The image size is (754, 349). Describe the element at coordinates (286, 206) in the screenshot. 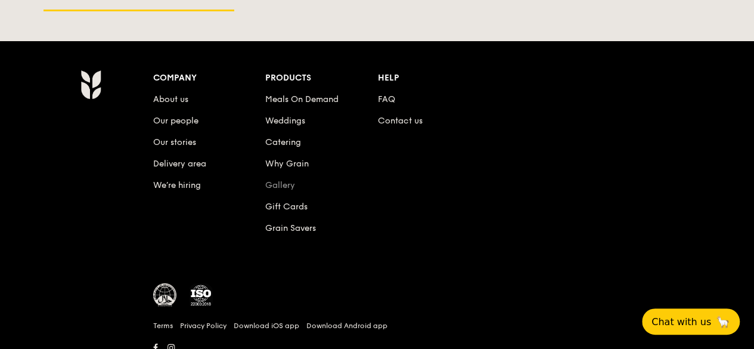

I see `a: Gift Cards` at that location.